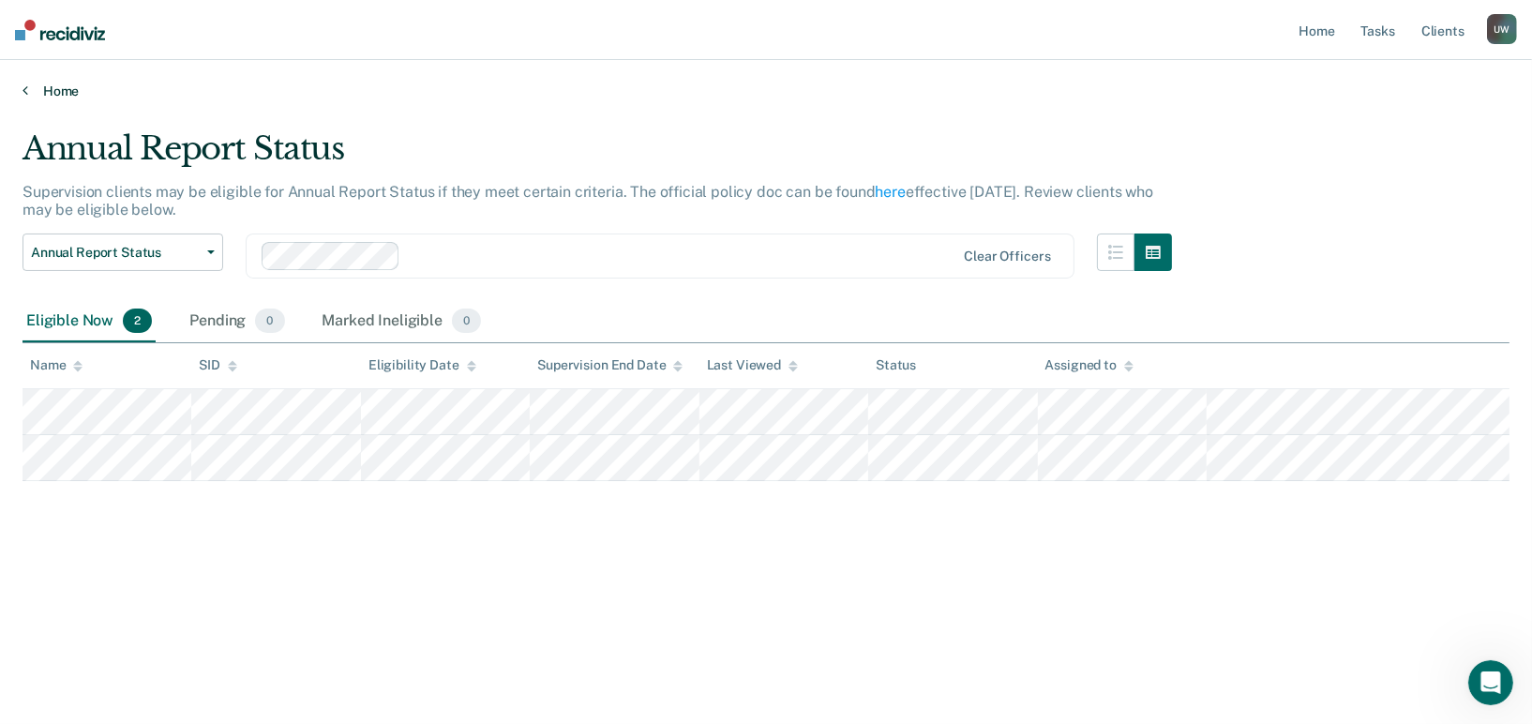 The height and width of the screenshot is (724, 1532). Describe the element at coordinates (115, 252) in the screenshot. I see `span: Annual Report Status` at that location.